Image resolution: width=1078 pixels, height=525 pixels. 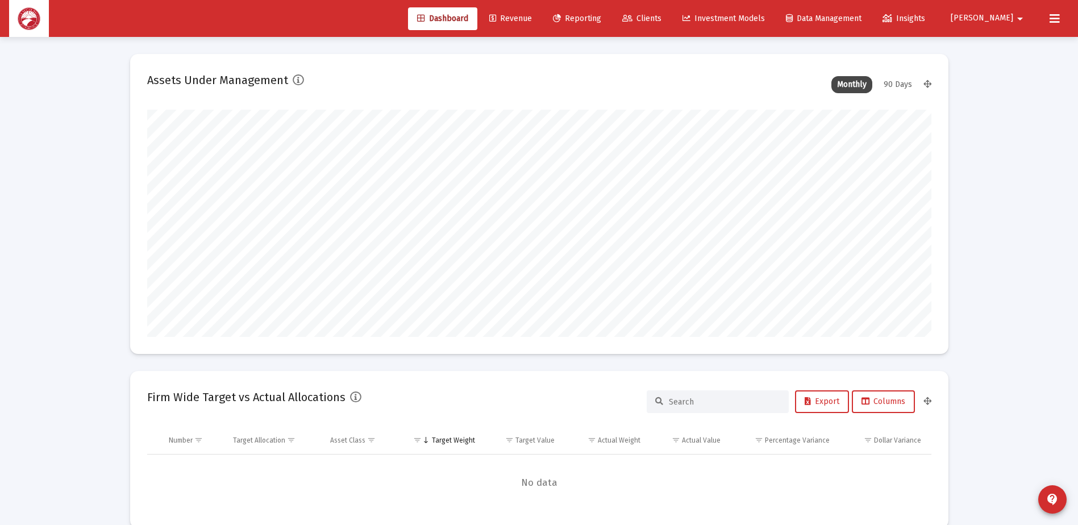 What do you see at coordinates (797, 440) in the screenshot?
I see `div: Percentage Variance` at bounding box center [797, 440].